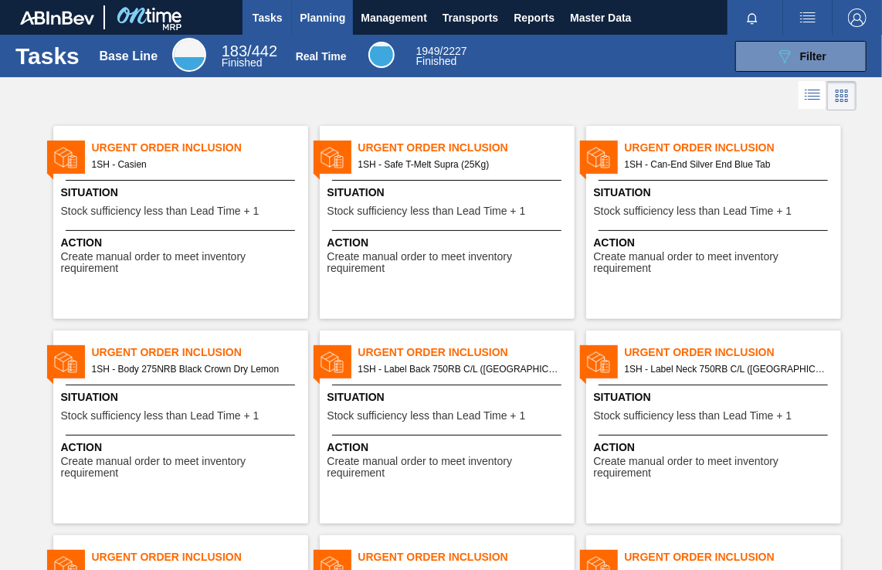 The image size is (882, 570). I want to click on span: Reports, so click(534, 18).